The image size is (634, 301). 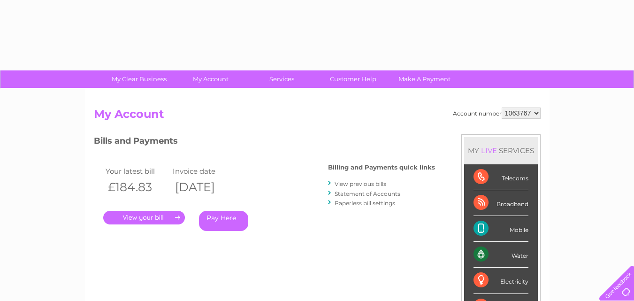 What do you see at coordinates (137, 171) in the screenshot?
I see `td: Your latest bill` at bounding box center [137, 171].